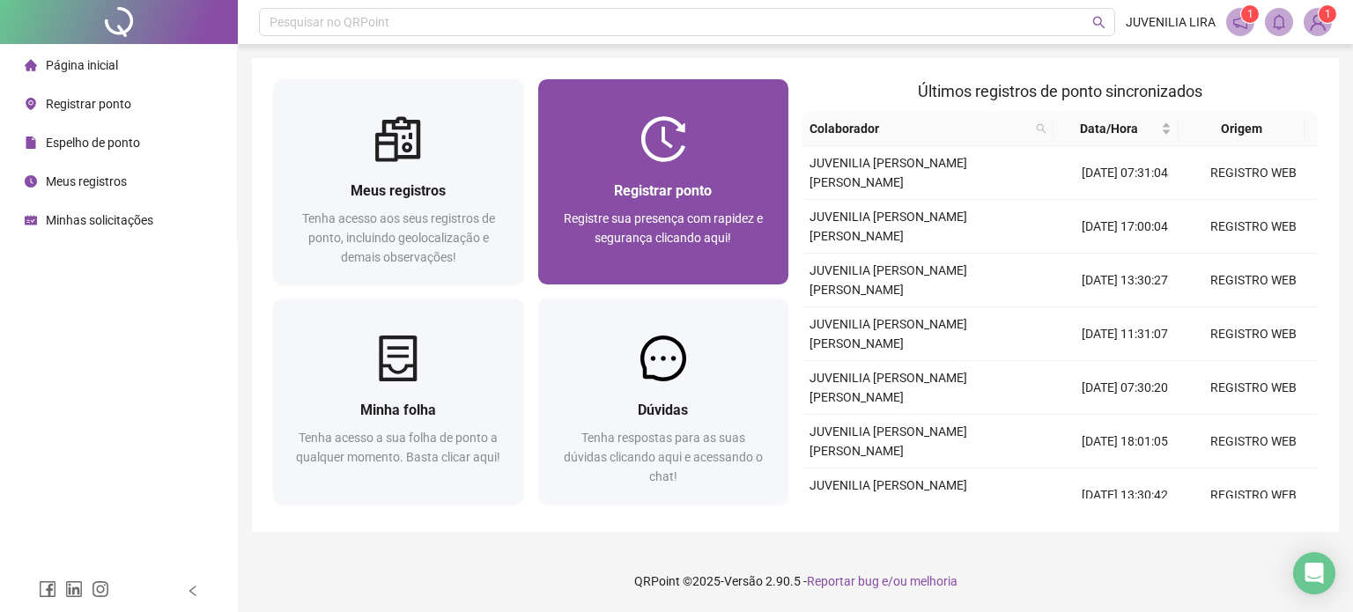 This screenshot has height=612, width=1353. Describe the element at coordinates (1328, 14) in the screenshot. I see `sup: Atualize o seu contato no menu Meus Dados` at that location.